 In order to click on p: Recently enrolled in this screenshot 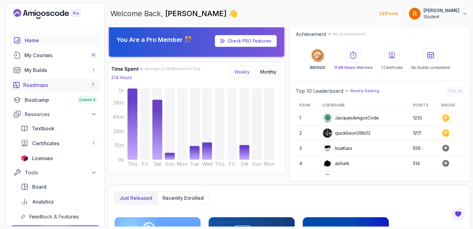, I will do `click(183, 198)`.